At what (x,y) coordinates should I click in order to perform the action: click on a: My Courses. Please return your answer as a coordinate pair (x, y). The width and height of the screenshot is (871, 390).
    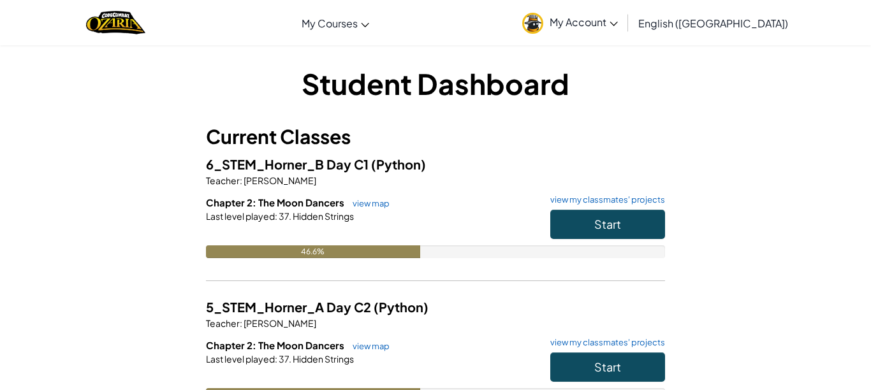
    Looking at the image, I should click on (335, 23).